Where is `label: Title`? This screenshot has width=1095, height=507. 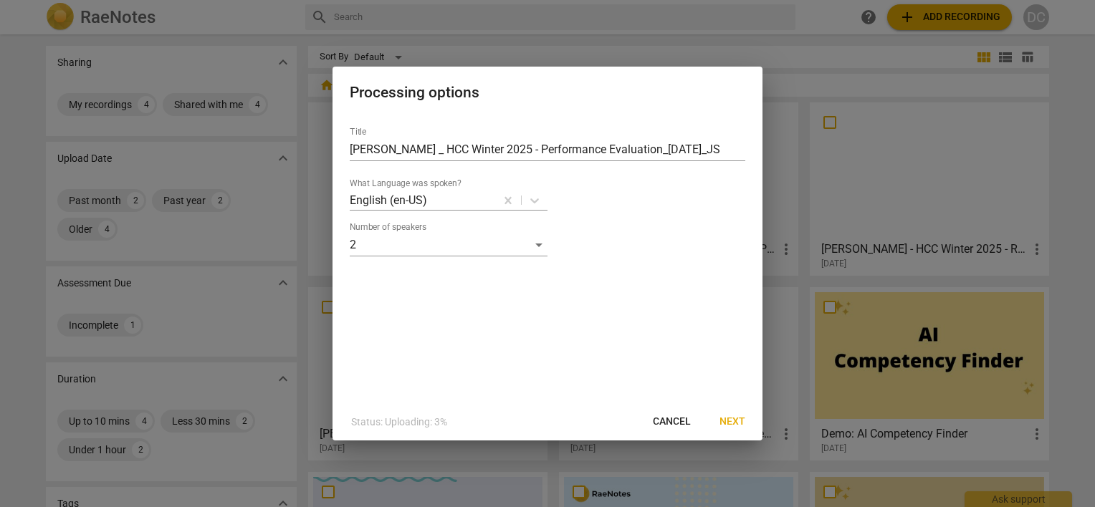 label: Title is located at coordinates (357, 133).